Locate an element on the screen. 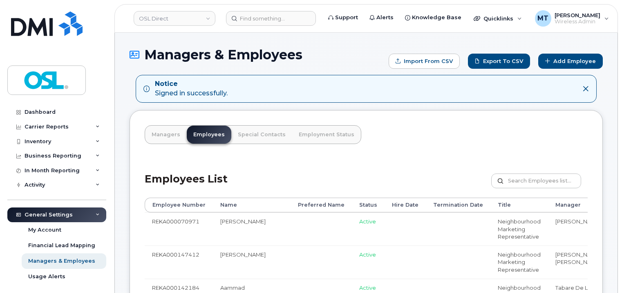  a: Special Contacts is located at coordinates (261, 134).